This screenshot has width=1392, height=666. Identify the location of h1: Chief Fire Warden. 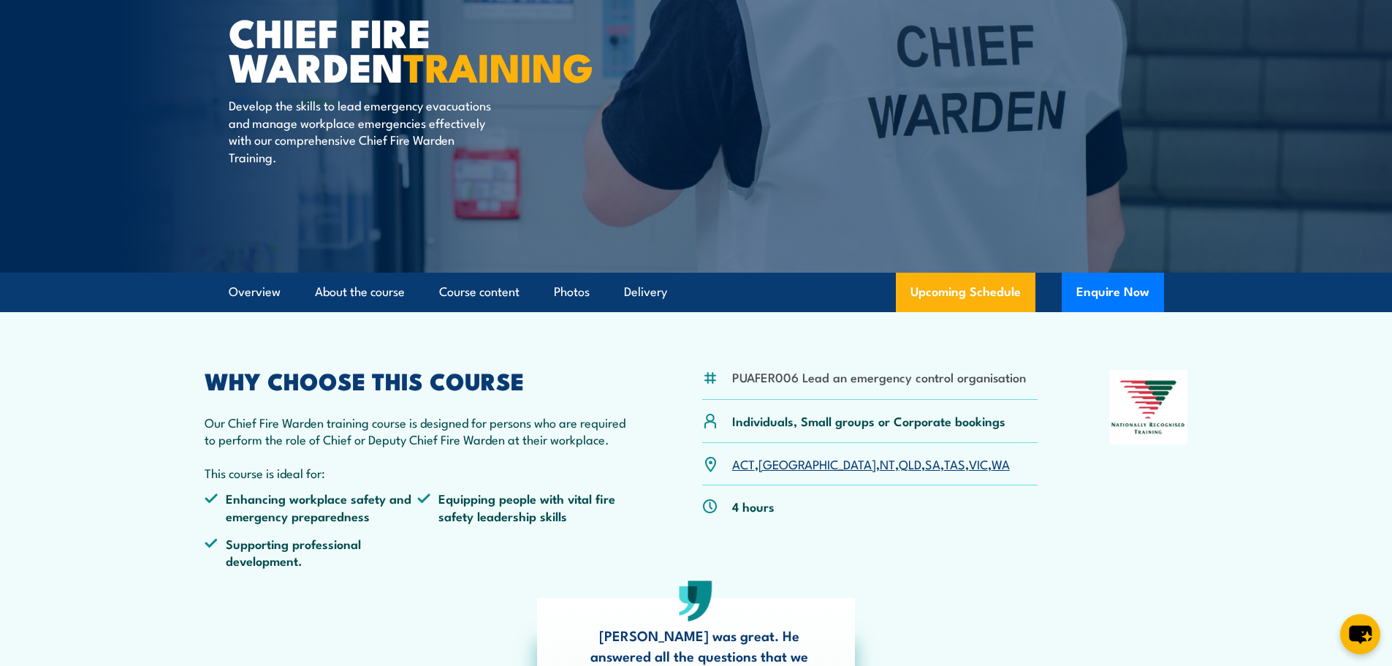
(409, 48).